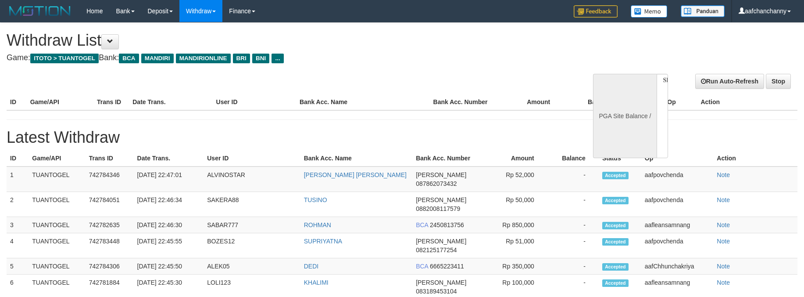 This screenshot has height=297, width=804. I want to click on a: Stop, so click(778, 81).